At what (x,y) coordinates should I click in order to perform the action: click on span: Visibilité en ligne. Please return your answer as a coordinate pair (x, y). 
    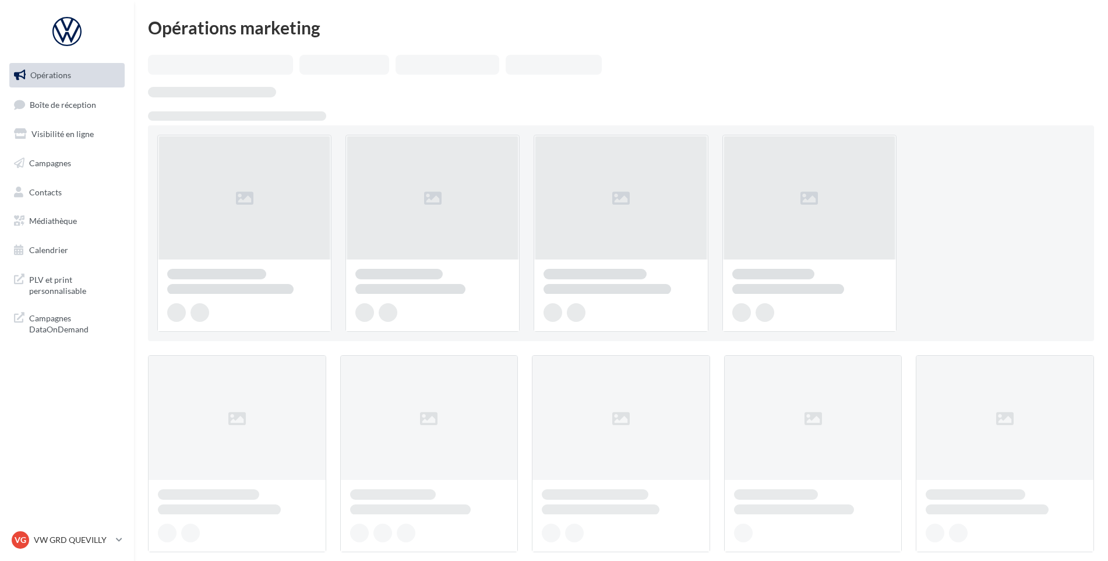
    Looking at the image, I should click on (62, 133).